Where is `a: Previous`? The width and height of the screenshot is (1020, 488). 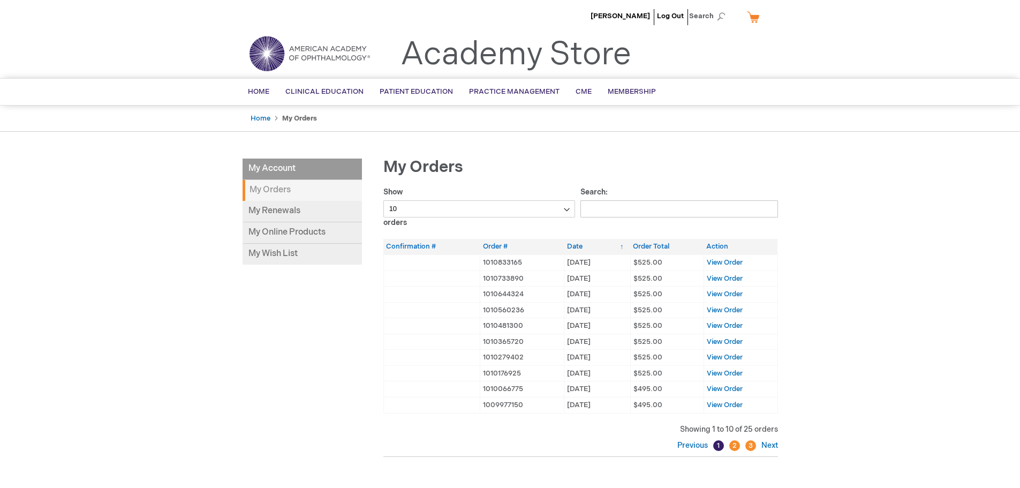 a: Previous is located at coordinates (694, 445).